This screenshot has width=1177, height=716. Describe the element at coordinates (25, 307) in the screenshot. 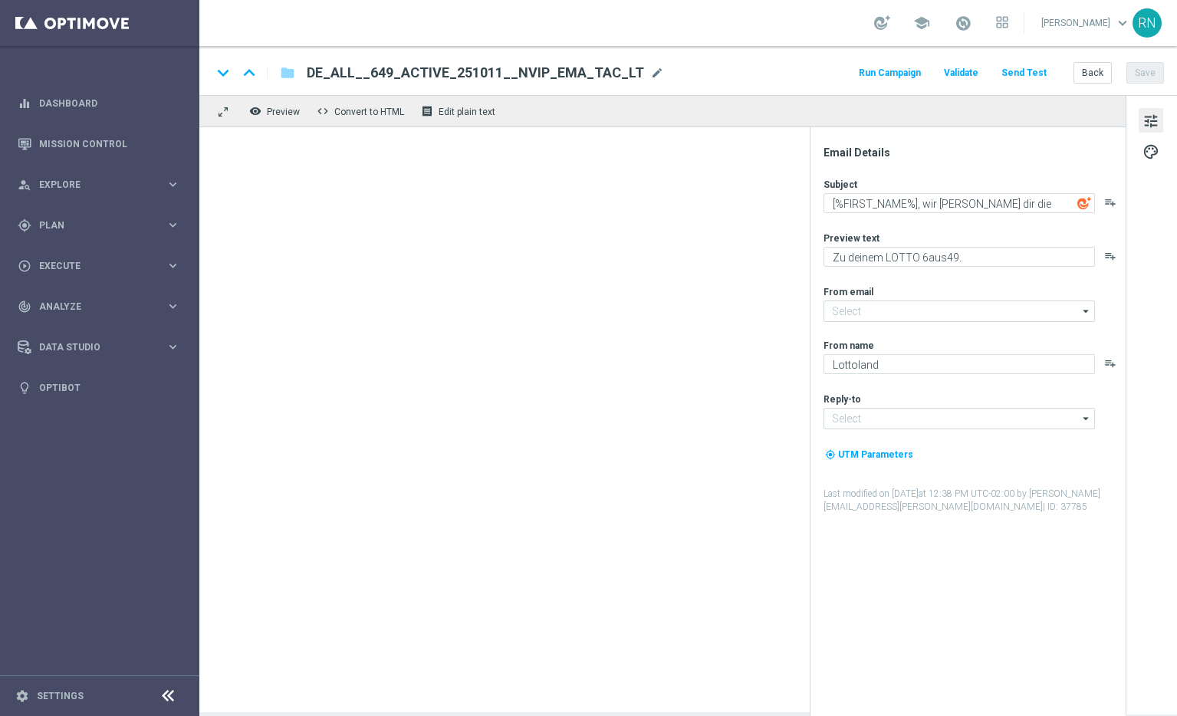

I see `i: track_changes` at that location.